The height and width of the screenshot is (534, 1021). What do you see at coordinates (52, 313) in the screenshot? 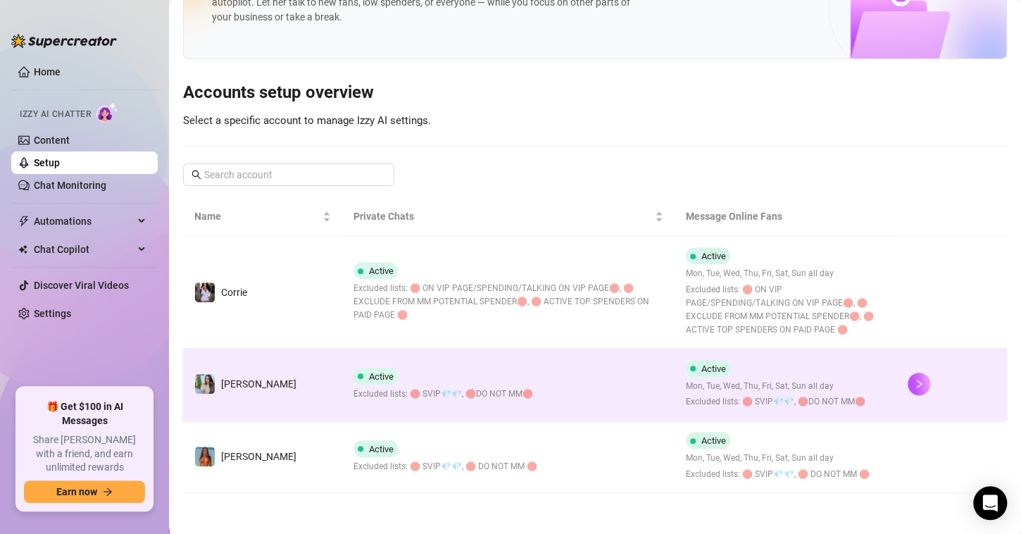
I see `a: Settings` at bounding box center [52, 313].